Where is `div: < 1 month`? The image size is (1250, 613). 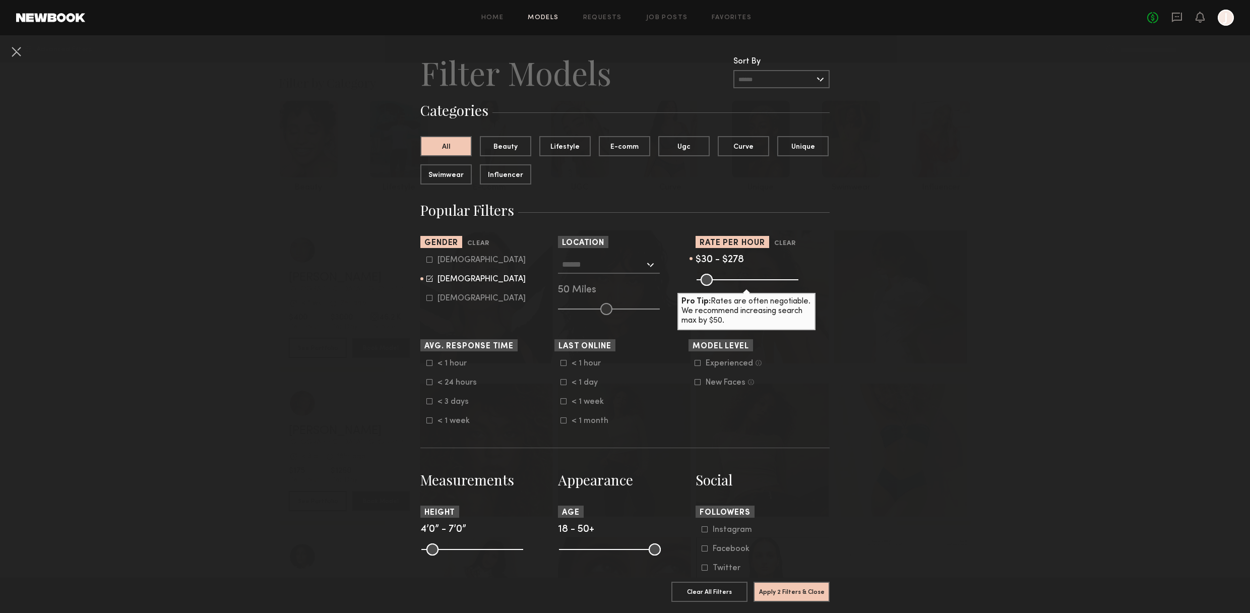
div: < 1 month is located at coordinates (591, 421).